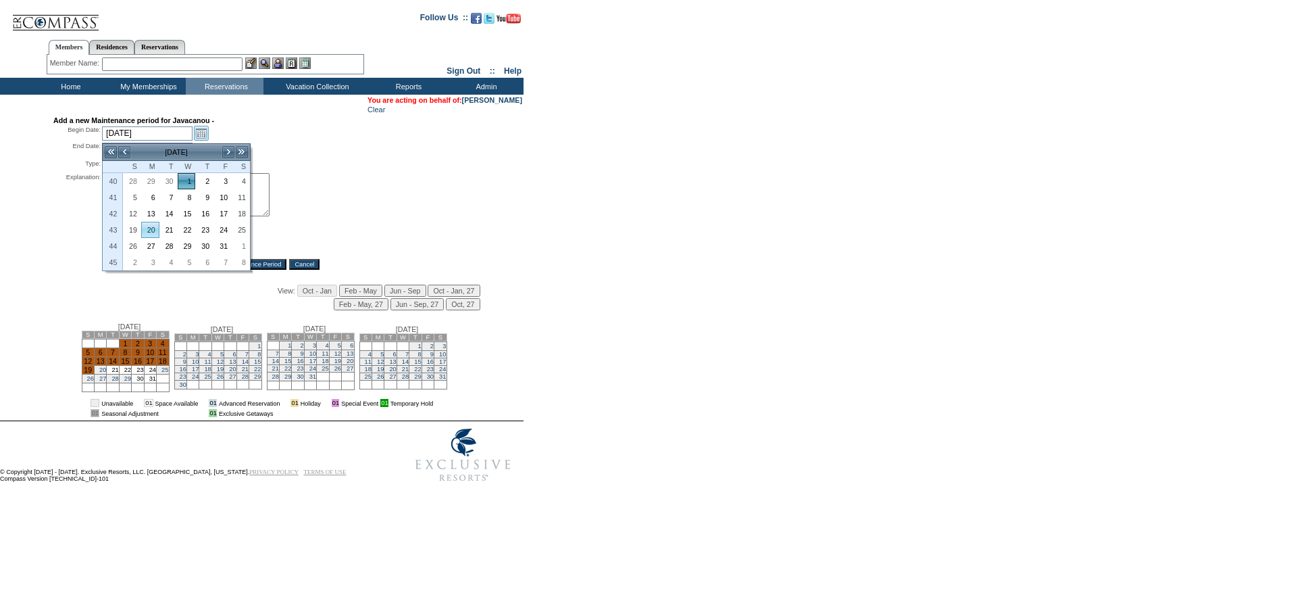  What do you see at coordinates (417, 304) in the screenshot?
I see `input: Jun - Sep, 27` at bounding box center [417, 304].